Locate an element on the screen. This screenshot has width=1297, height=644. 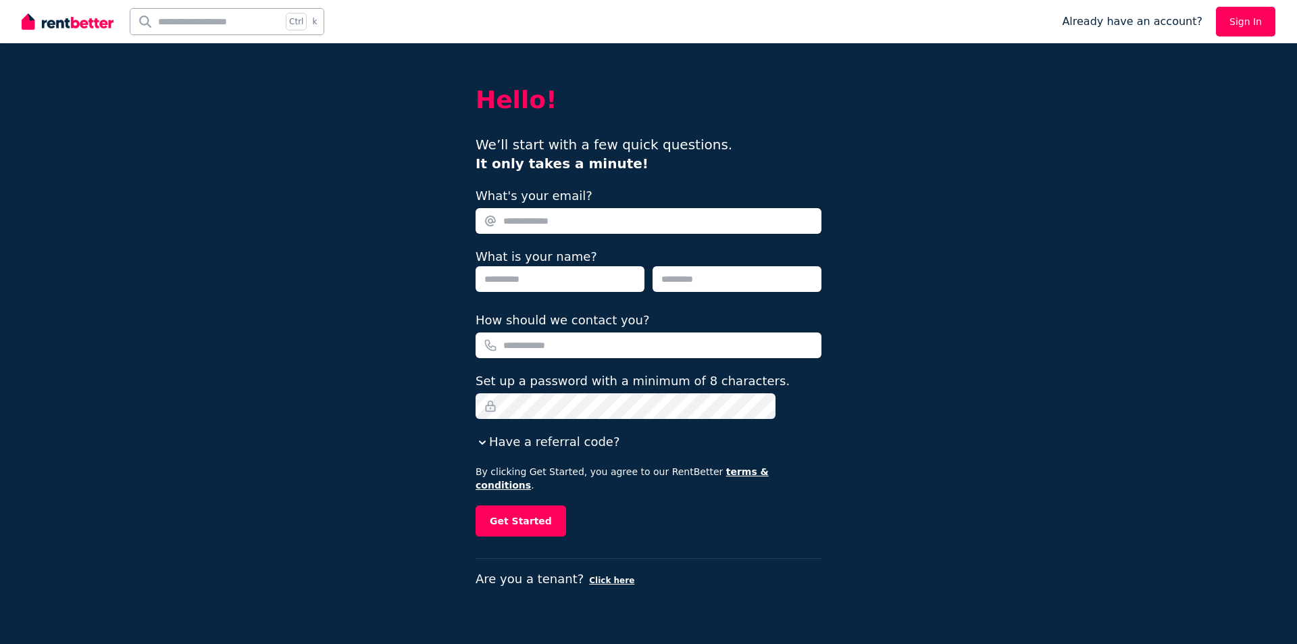
label: What's your email? is located at coordinates (533, 196).